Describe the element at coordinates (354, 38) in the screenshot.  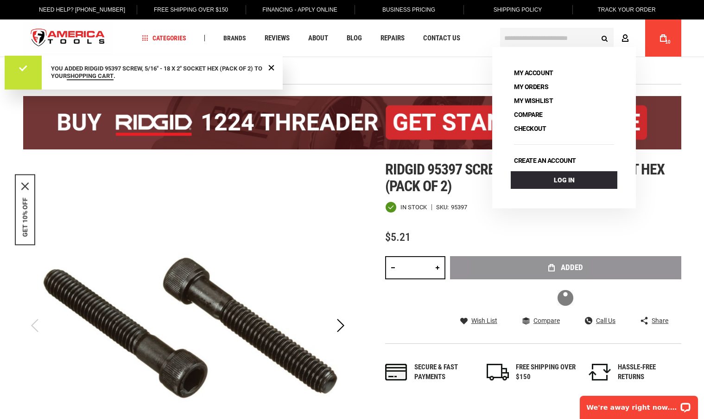
I see `a: Blog` at that location.